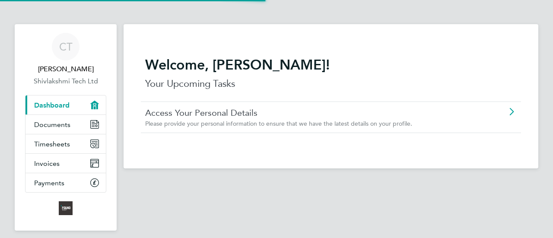 This screenshot has width=553, height=238. I want to click on p: Your Upcoming Tasks, so click(331, 84).